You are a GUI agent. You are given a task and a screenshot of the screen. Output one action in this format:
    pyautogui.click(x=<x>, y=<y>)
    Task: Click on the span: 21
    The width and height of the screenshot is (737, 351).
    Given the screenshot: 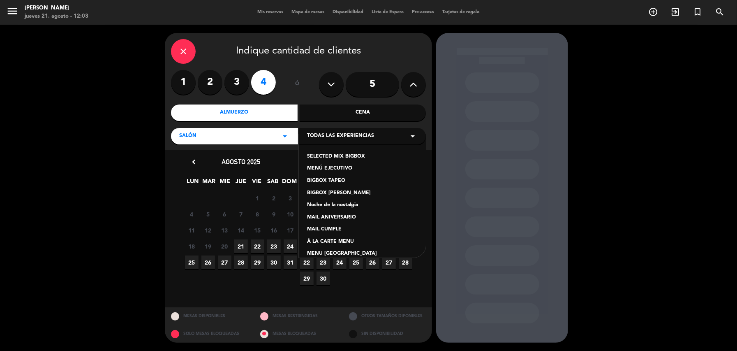 What is the action you would take?
    pyautogui.click(x=241, y=246)
    